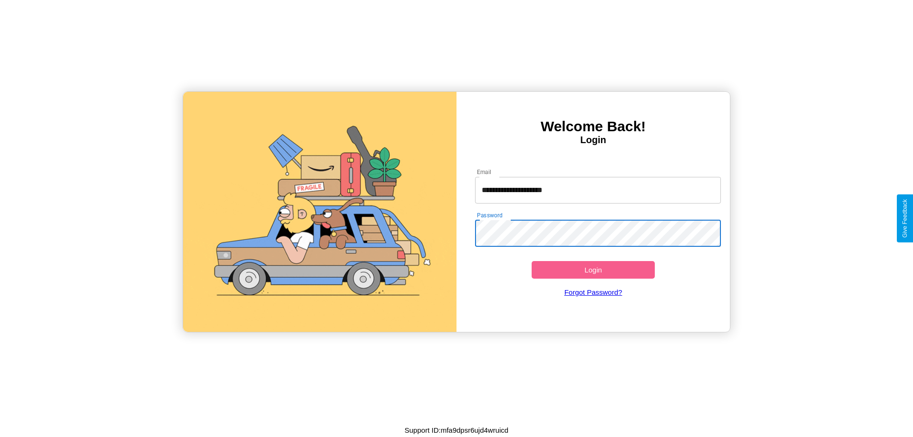 The image size is (913, 437). I want to click on button: Login, so click(593, 270).